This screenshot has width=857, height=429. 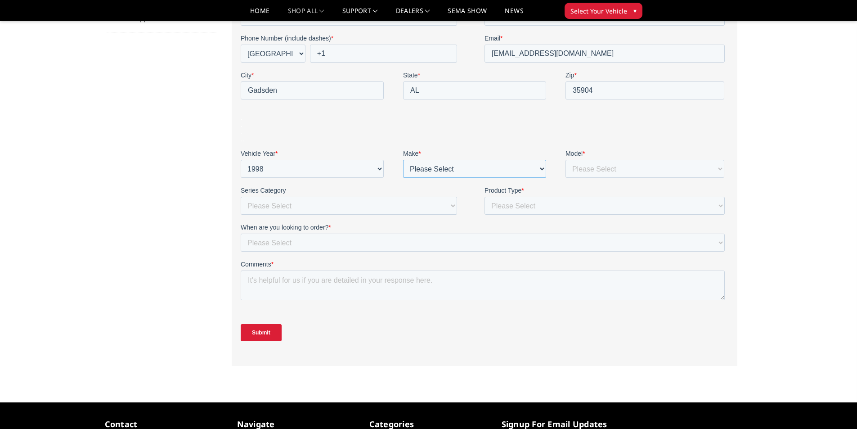 I want to click on span: State, so click(x=170, y=171).